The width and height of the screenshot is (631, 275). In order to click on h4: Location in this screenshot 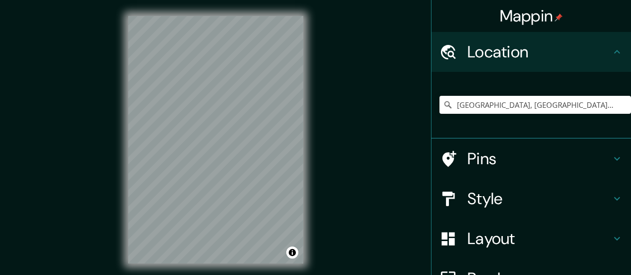, I will do `click(539, 52)`.